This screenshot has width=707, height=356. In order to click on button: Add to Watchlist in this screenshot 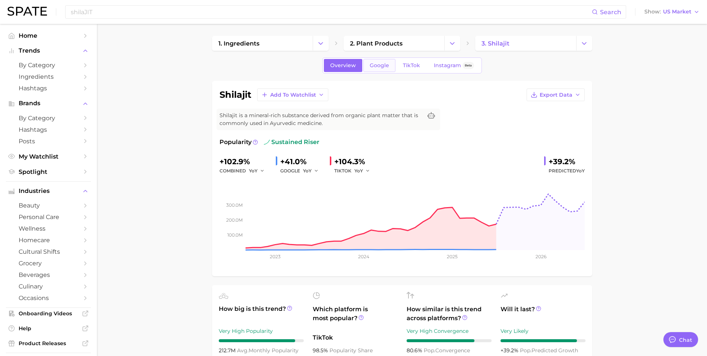, I will do `click(293, 95)`.